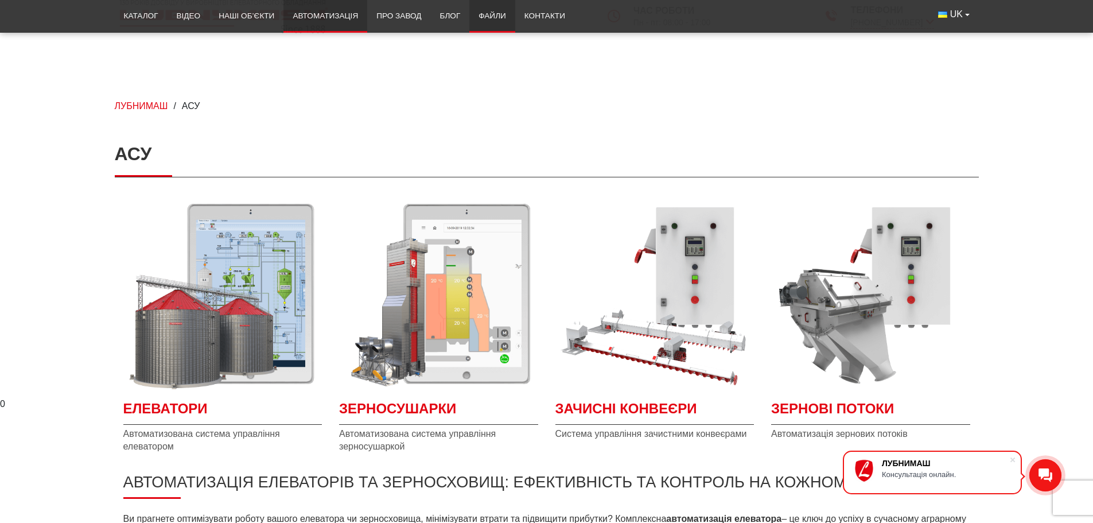 This screenshot has width=1093, height=523. Describe the element at coordinates (956, 14) in the screenshot. I see `span: UK` at that location.